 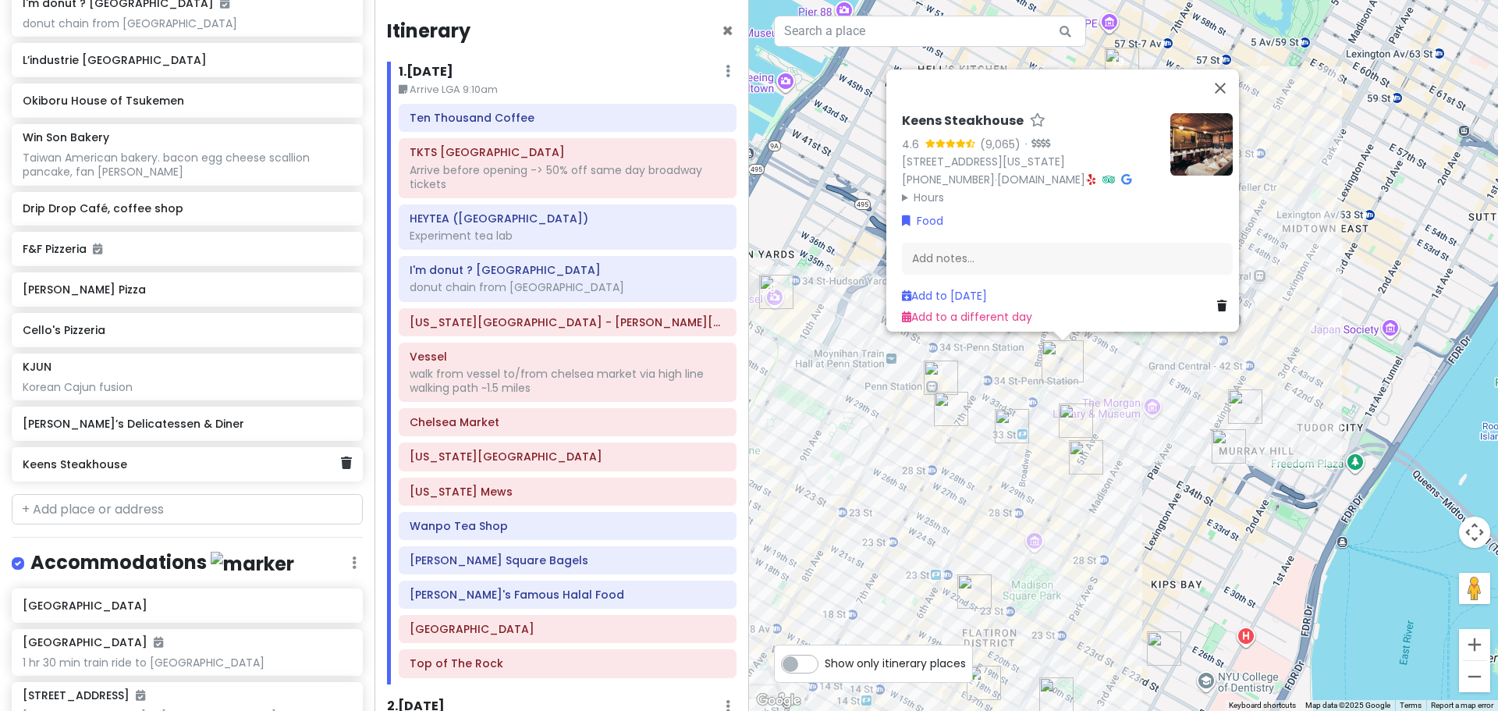 I want to click on h6: Win Son Bakery, so click(x=66, y=137).